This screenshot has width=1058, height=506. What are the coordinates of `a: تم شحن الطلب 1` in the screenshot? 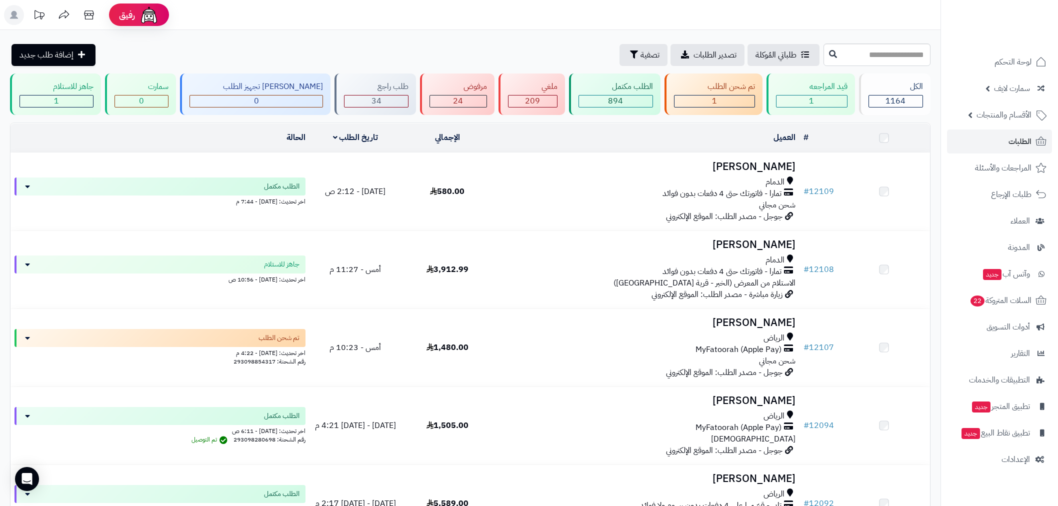 It's located at (713, 94).